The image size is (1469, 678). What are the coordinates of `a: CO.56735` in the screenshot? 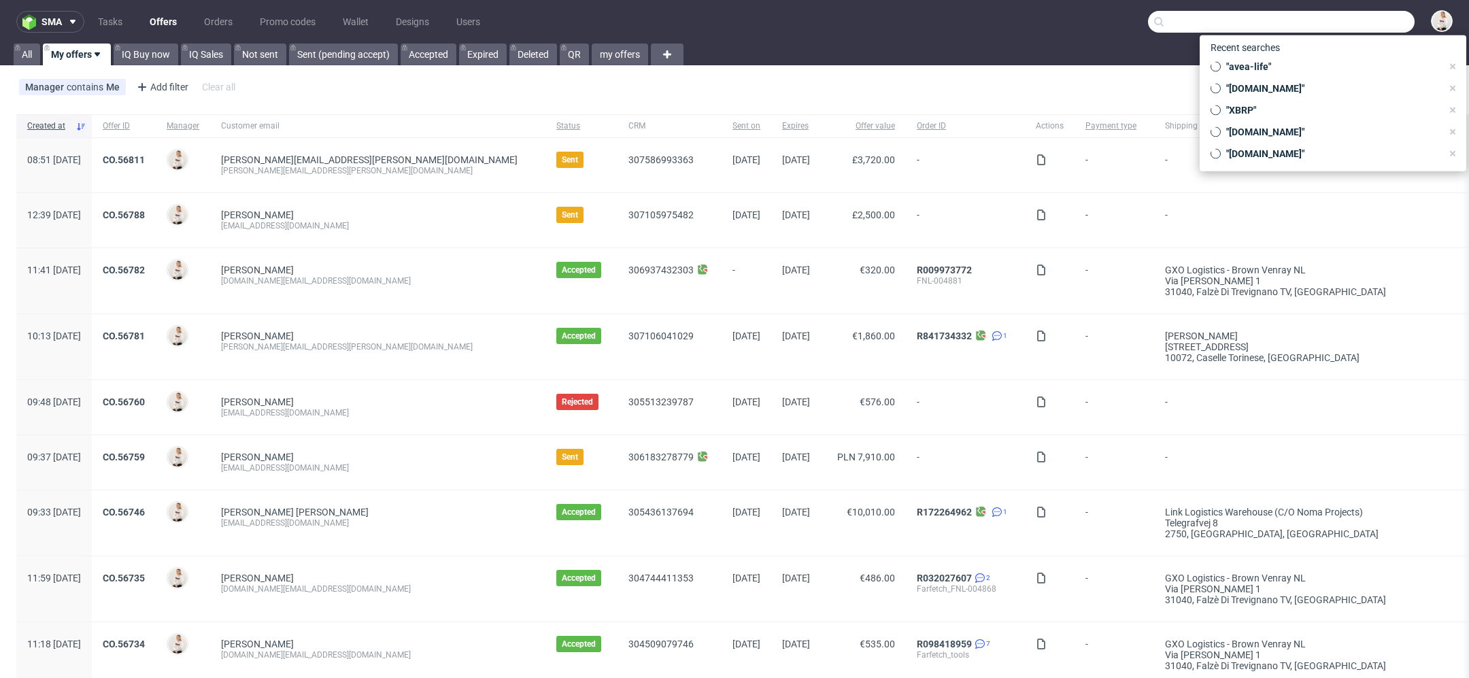 It's located at (124, 578).